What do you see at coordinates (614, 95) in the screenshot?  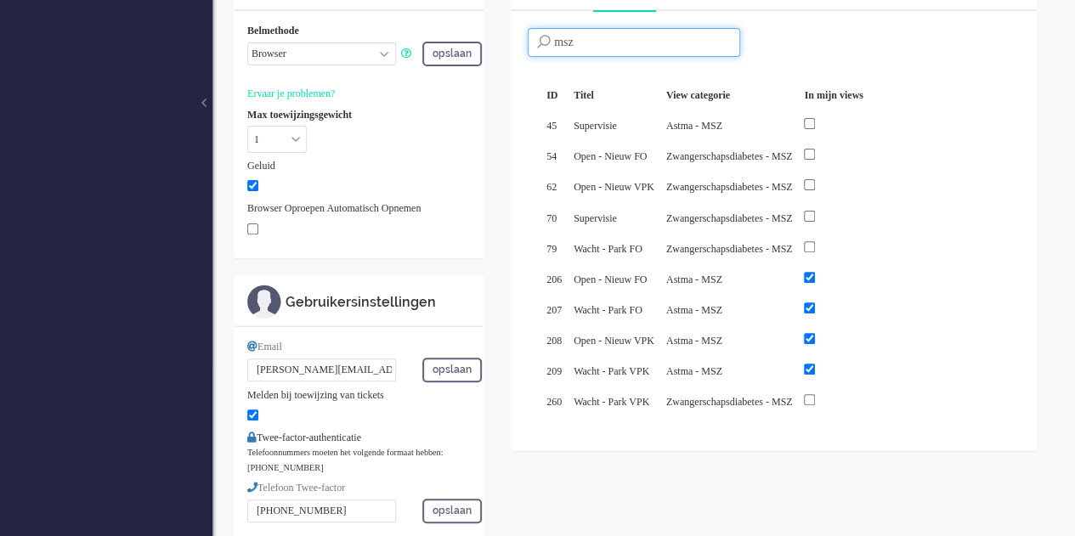 I see `div: Titel` at bounding box center [614, 95].